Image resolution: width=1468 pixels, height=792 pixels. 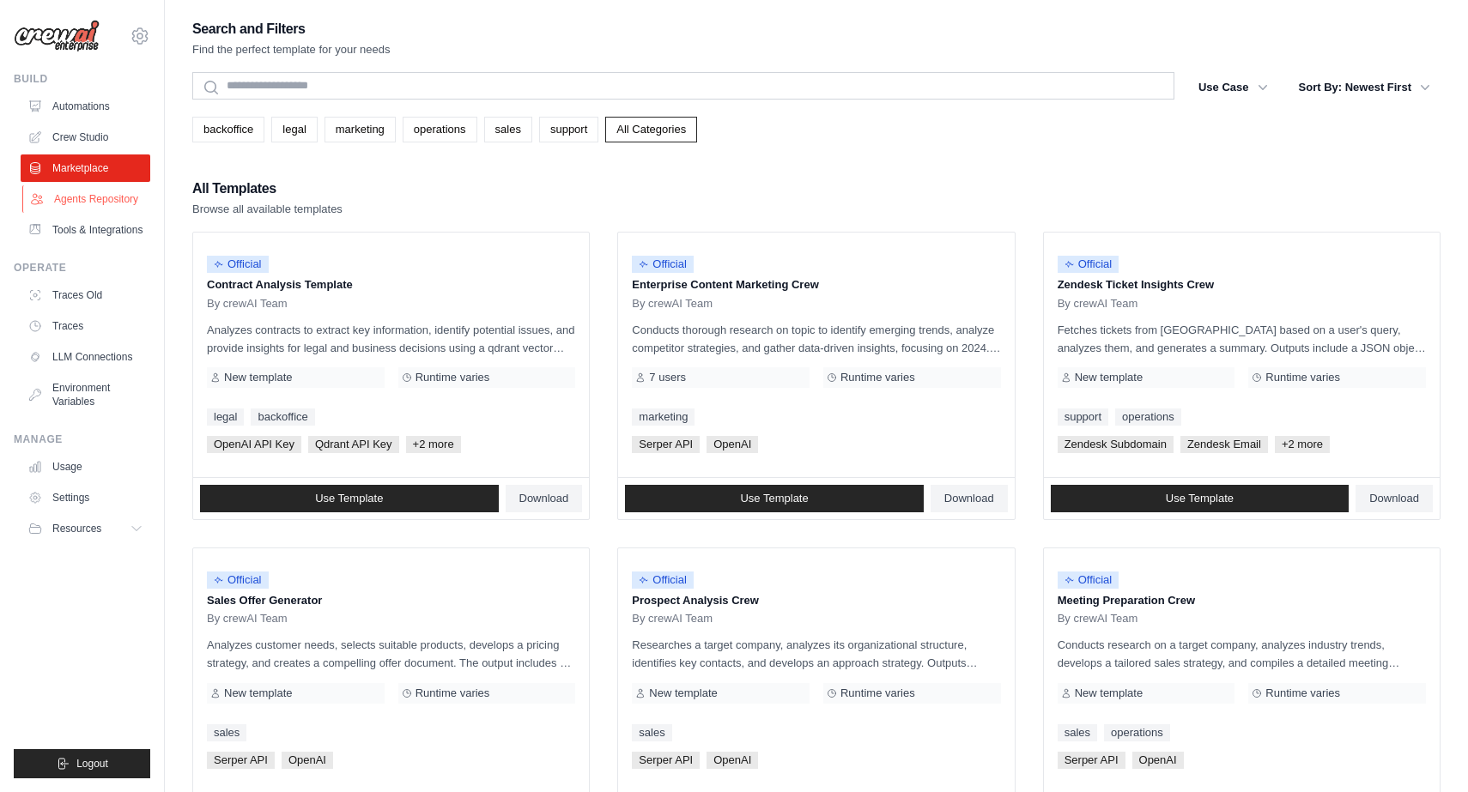 I want to click on a: Tools & Integrations, so click(x=85, y=230).